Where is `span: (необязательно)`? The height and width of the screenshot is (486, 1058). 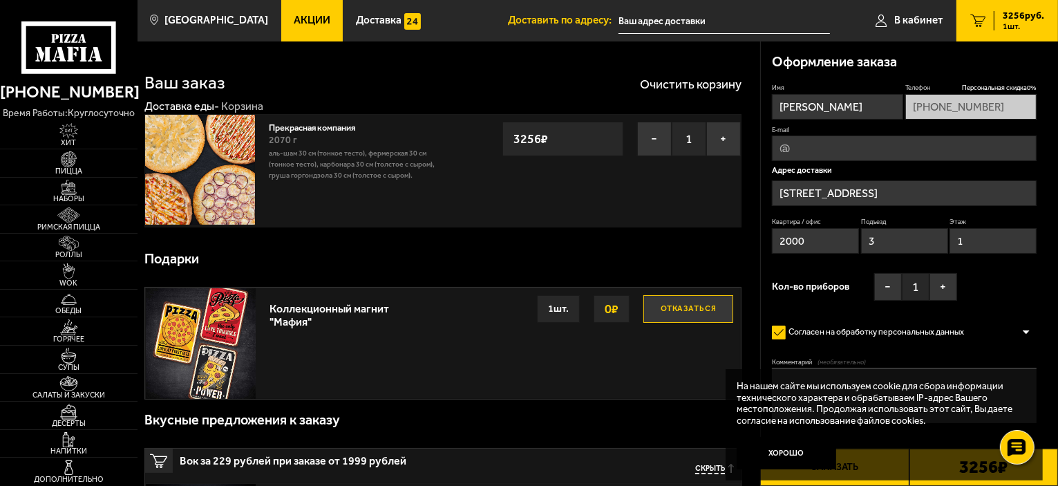 span: (необязательно) is located at coordinates (842, 361).